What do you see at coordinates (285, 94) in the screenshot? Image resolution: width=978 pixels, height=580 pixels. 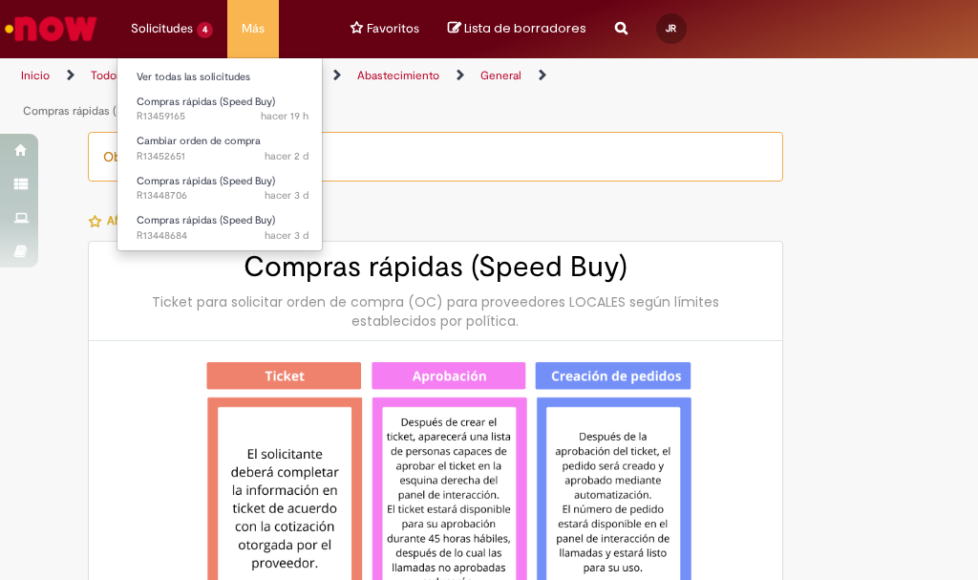 I see `ul: Rutas de acceso a la página` at bounding box center [285, 94].